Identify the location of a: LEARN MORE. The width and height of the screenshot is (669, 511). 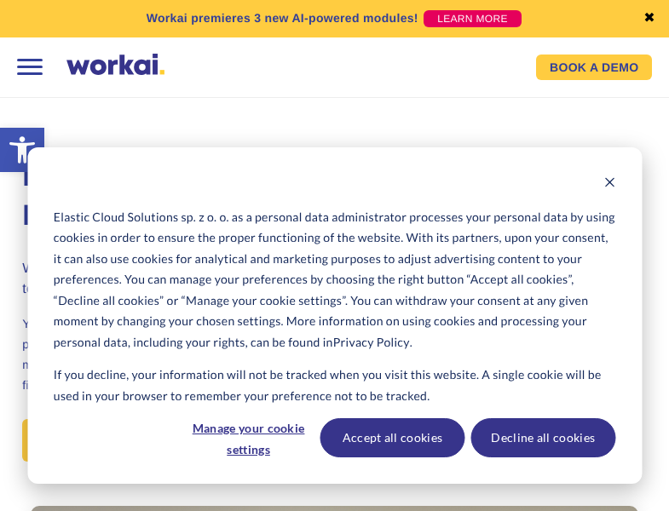
(472, 19).